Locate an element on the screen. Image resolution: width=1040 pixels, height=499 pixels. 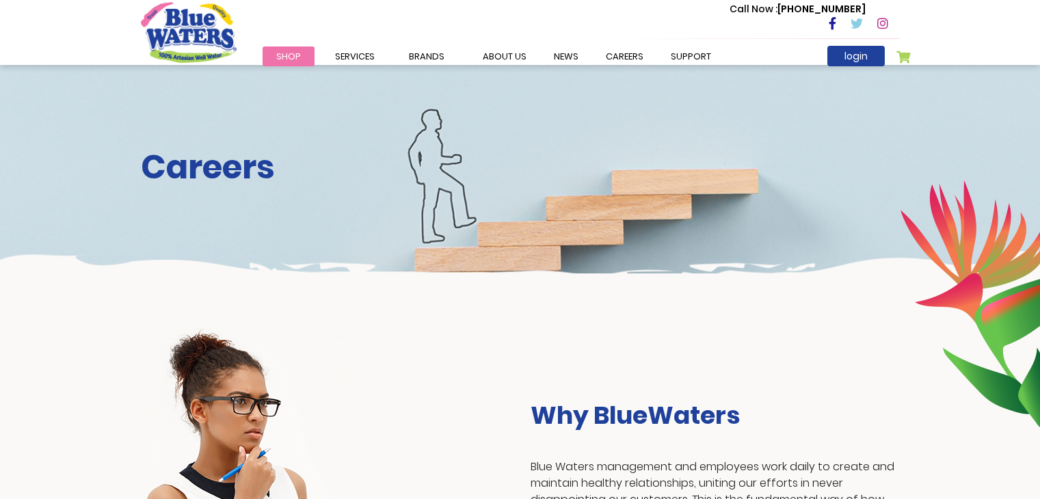
a: support is located at coordinates (690, 56).